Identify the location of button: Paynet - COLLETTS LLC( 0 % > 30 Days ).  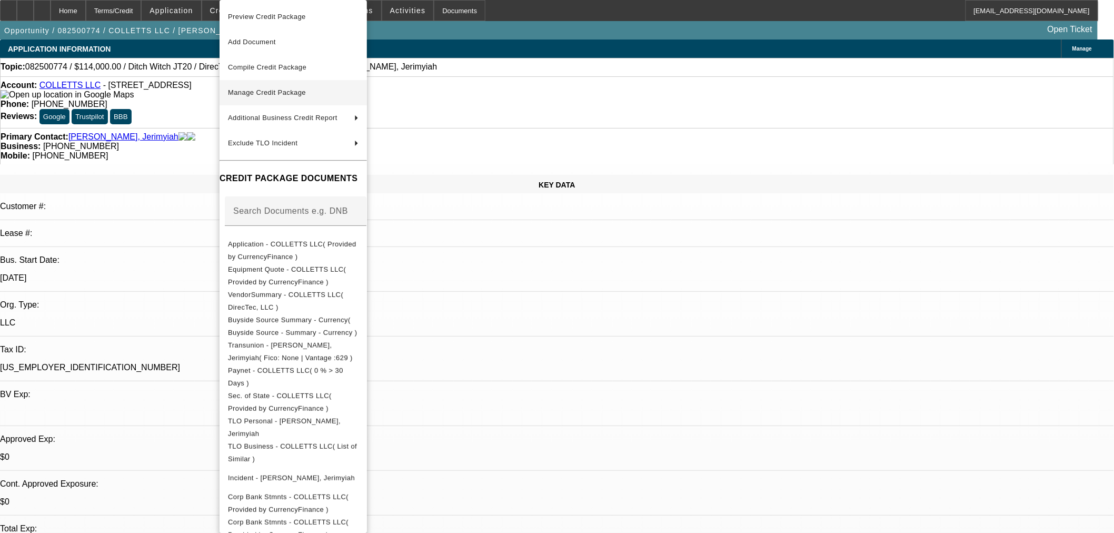
(293, 377).